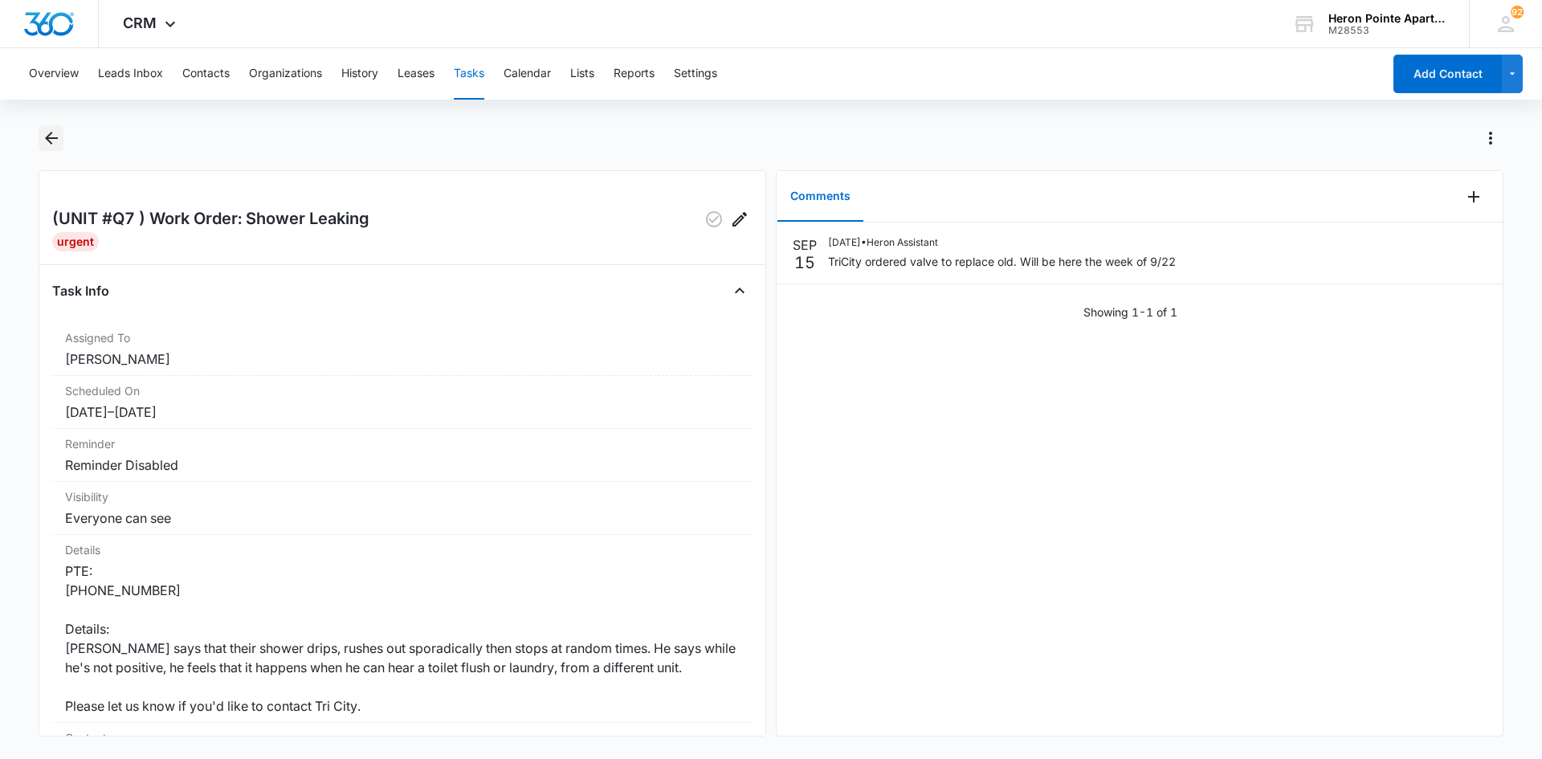  Describe the element at coordinates (1517, 12) in the screenshot. I see `div: notifications count` at that location.